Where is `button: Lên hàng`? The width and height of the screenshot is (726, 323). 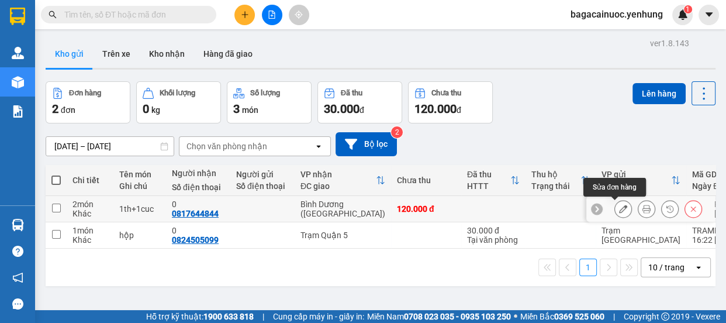 button: Lên hàng is located at coordinates (659, 94).